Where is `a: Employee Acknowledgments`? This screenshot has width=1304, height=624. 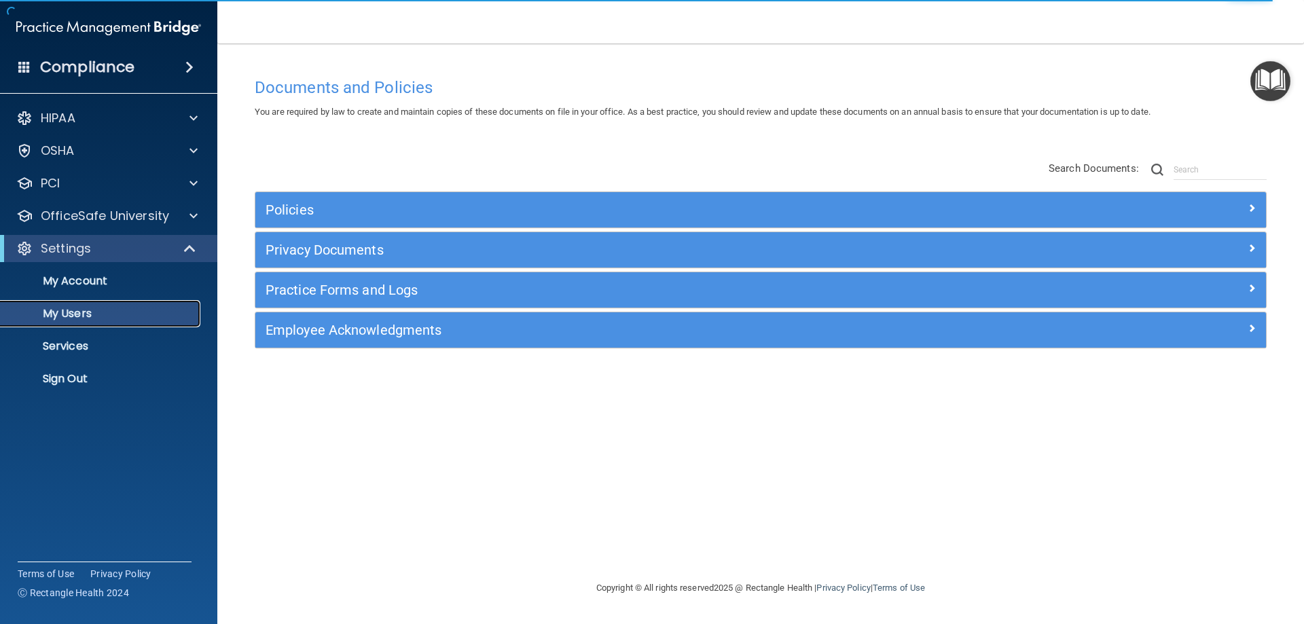 a: Employee Acknowledgments is located at coordinates (760, 330).